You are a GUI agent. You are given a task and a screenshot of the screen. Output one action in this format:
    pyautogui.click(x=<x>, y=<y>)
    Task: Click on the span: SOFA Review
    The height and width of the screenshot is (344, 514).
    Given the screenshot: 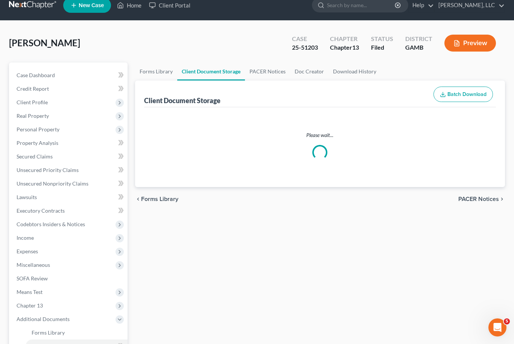 What is the action you would take?
    pyautogui.click(x=32, y=278)
    